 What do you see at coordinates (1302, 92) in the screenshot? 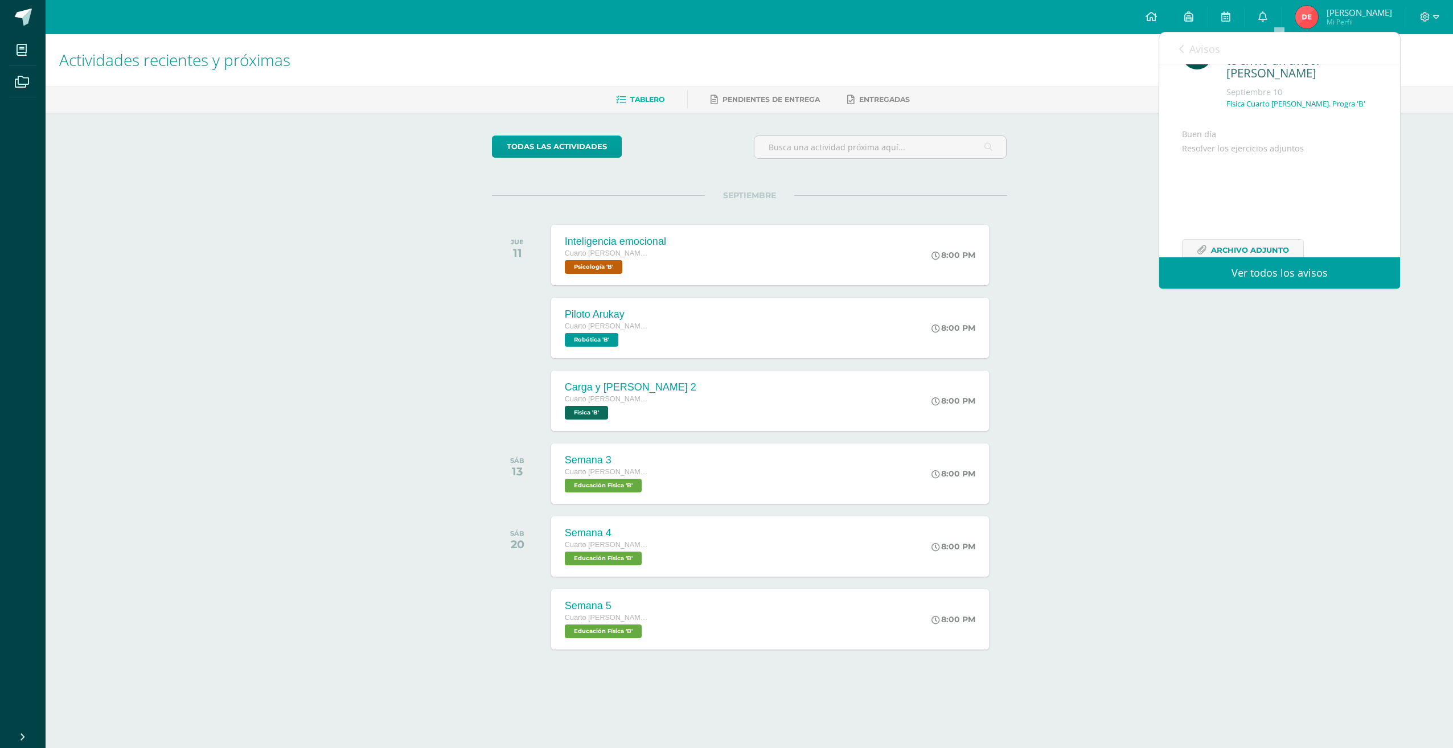
I see `div: Septiembre 10` at bounding box center [1302, 92].